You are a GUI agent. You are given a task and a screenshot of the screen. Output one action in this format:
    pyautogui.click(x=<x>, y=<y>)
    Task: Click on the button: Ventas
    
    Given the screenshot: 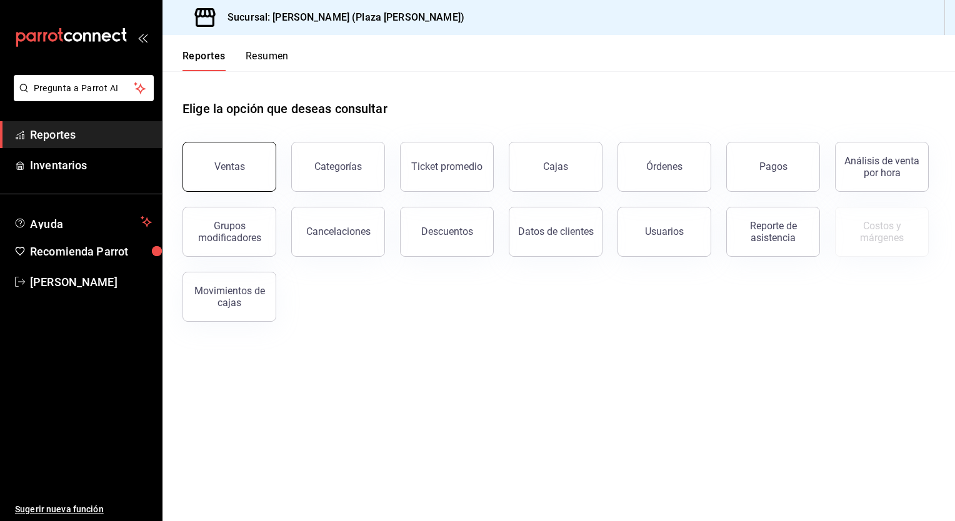 What is the action you would take?
    pyautogui.click(x=229, y=167)
    